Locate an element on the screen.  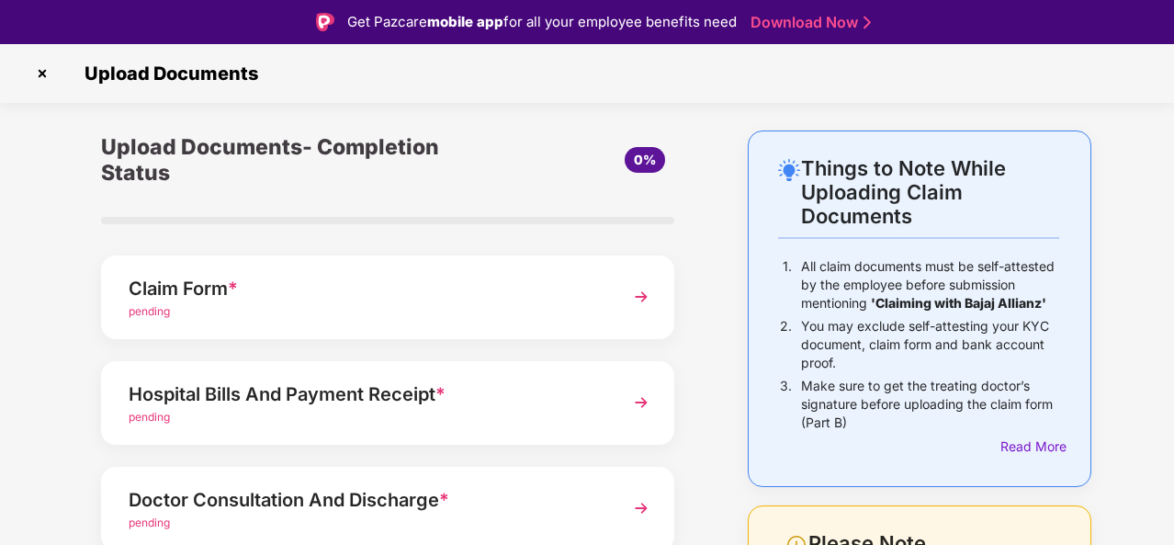
p: 2. is located at coordinates (785, 344).